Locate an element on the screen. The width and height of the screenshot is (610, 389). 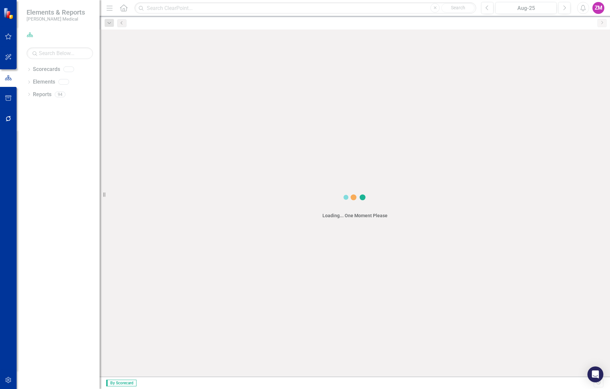
a: Elements is located at coordinates (44, 82).